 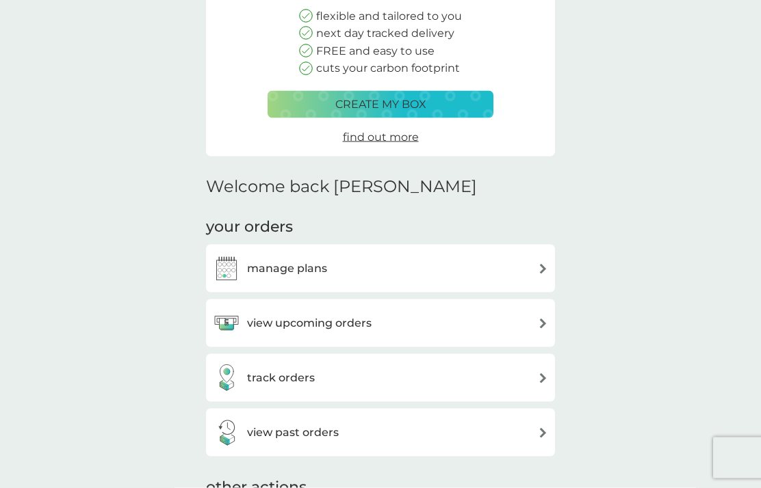 I want to click on p: cuts your carbon footprint, so click(x=388, y=68).